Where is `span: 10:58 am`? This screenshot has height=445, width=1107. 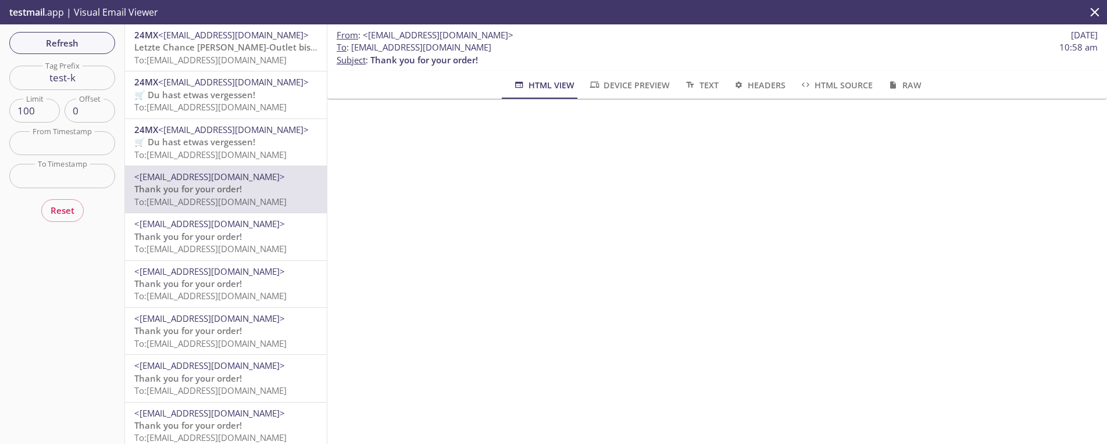
span: 10:58 am is located at coordinates (1078, 47).